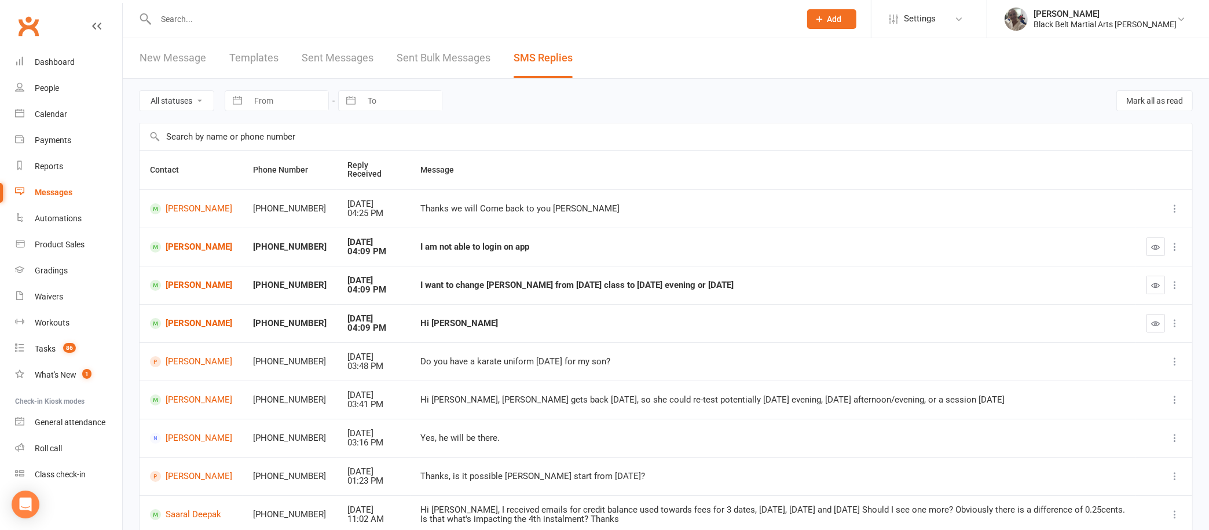 The height and width of the screenshot is (530, 1209). What do you see at coordinates (288, 101) in the screenshot?
I see `input: From` at bounding box center [288, 101].